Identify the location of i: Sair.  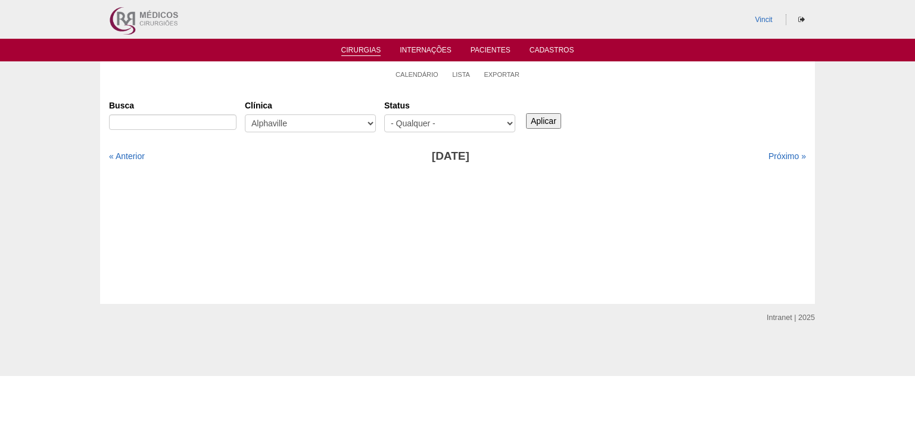
(801, 20).